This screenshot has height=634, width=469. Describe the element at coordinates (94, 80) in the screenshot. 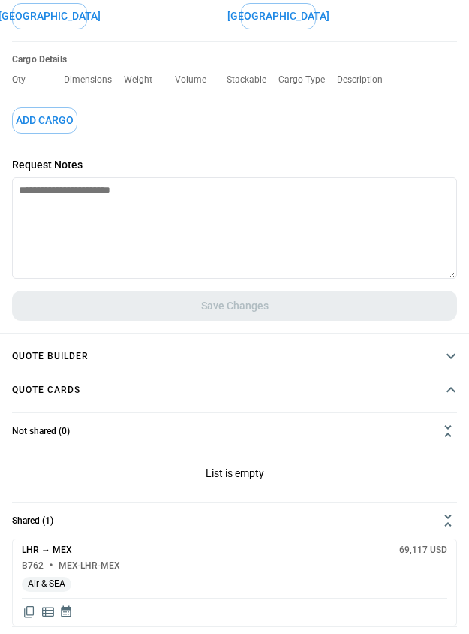

I see `p: Dimensions` at that location.